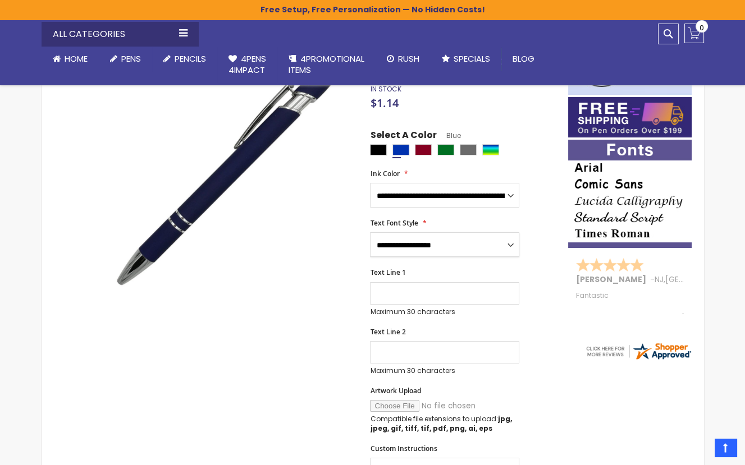  I want to click on strong: jpg, jpeg, gif, tiff, tif, pdf, png, ai, eps, so click(441, 423).